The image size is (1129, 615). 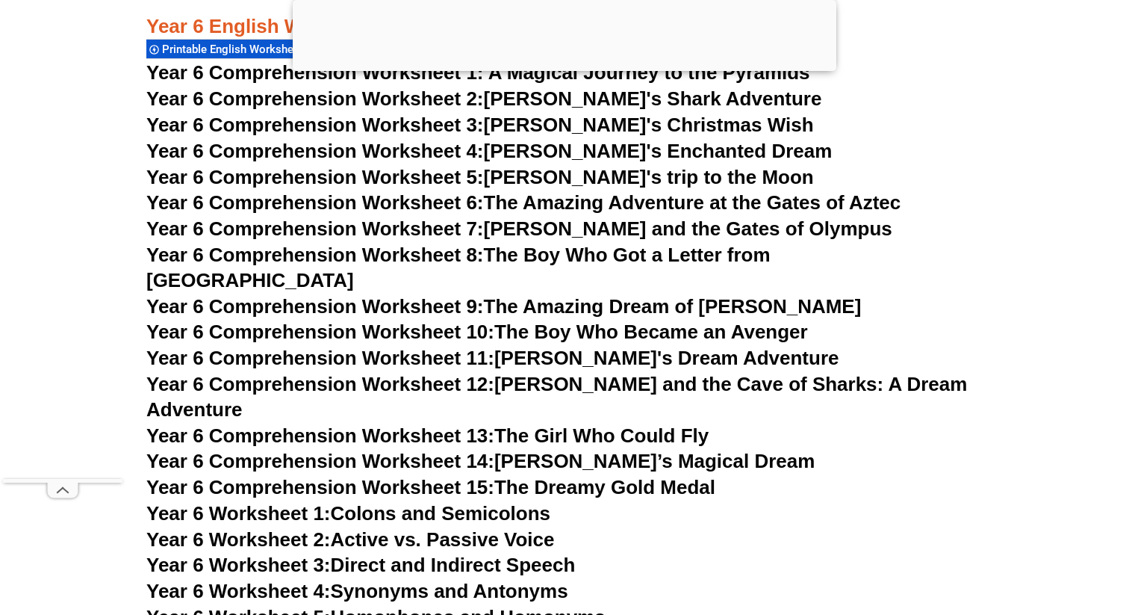 I want to click on a: Year 6 Comprehension Worksheet 1: A Magical Journey to the Pyramids, so click(x=478, y=72).